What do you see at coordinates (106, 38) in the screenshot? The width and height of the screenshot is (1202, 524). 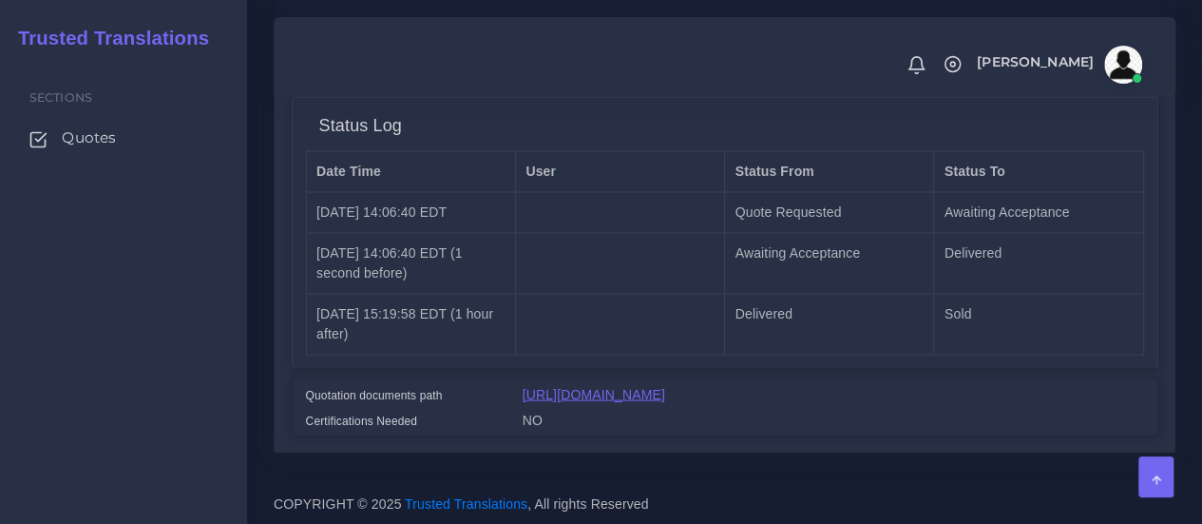 I see `h2: Trusted Translations` at bounding box center [106, 38].